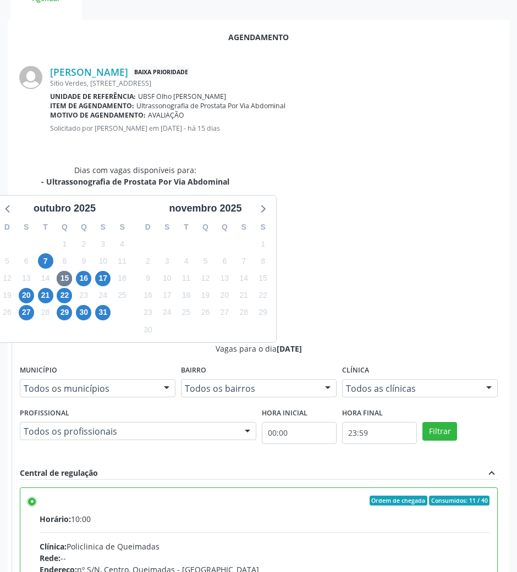 This screenshot has height=572, width=517. Describe the element at coordinates (31, 77) in the screenshot. I see `img: img` at that location.